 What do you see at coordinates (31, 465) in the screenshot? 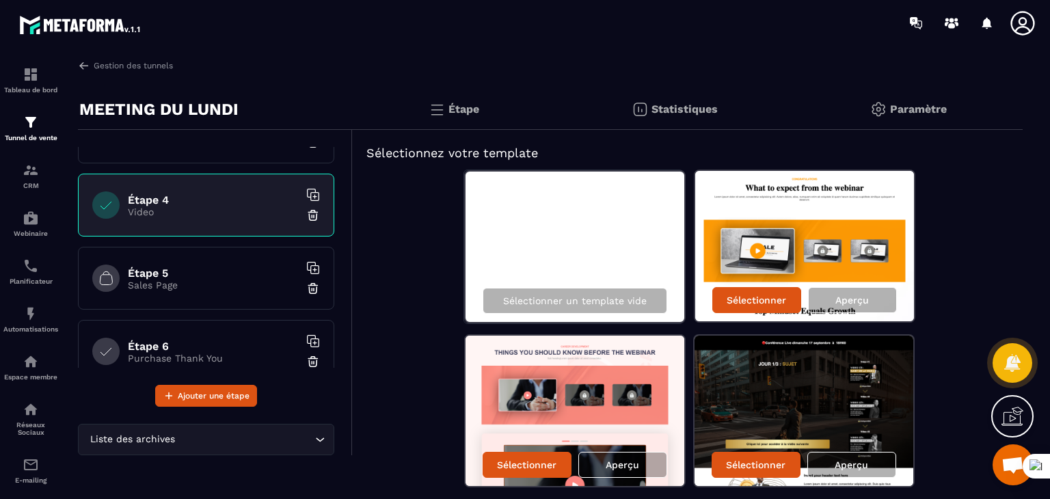
I see `img: email` at bounding box center [31, 465].